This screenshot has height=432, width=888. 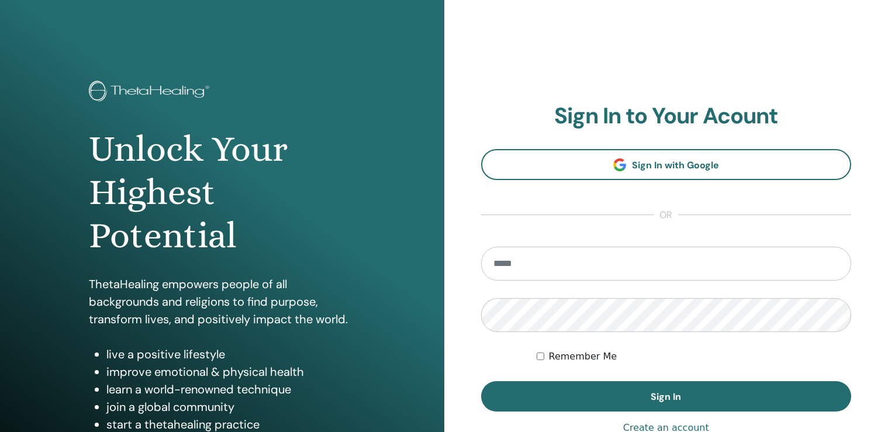 I want to click on h1: Unlock Your Highest Potential, so click(x=222, y=192).